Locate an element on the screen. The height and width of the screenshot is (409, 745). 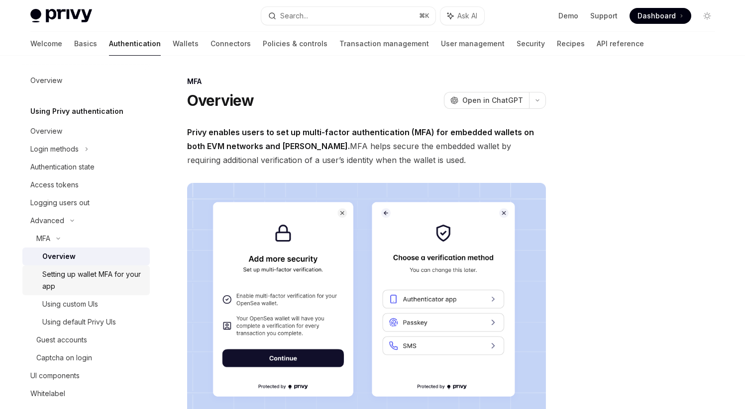
div: Login methods is located at coordinates (54, 149).